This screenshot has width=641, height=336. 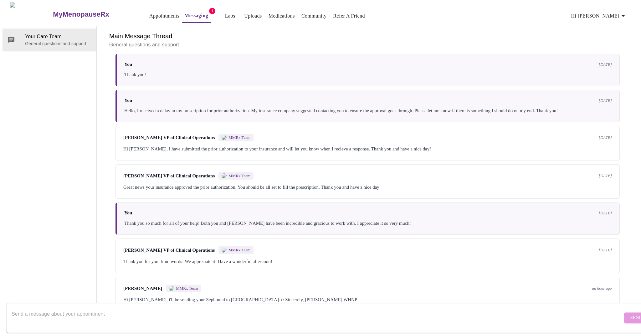 What do you see at coordinates (212, 11) in the screenshot?
I see `span: 1` at bounding box center [212, 11].